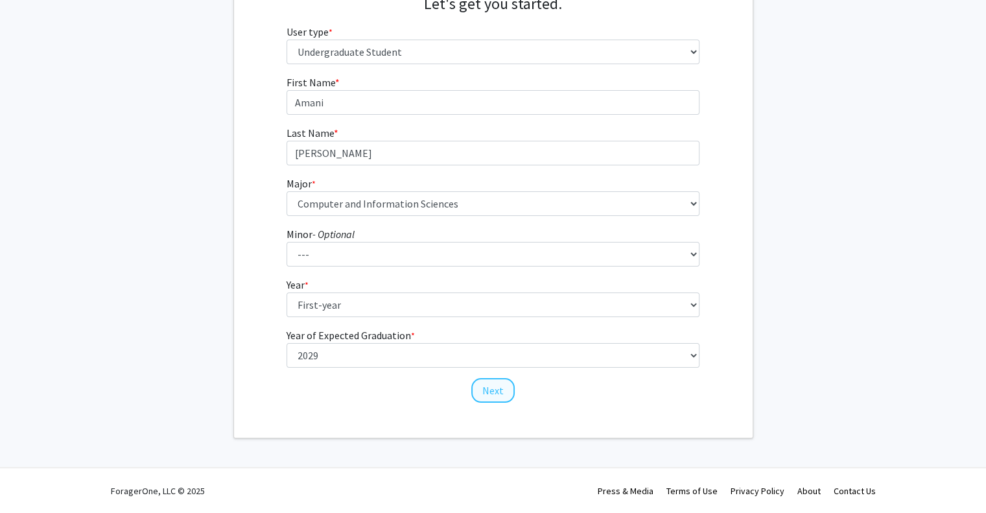 This screenshot has height=513, width=986. What do you see at coordinates (310, 82) in the screenshot?
I see `span: First Name` at bounding box center [310, 82].